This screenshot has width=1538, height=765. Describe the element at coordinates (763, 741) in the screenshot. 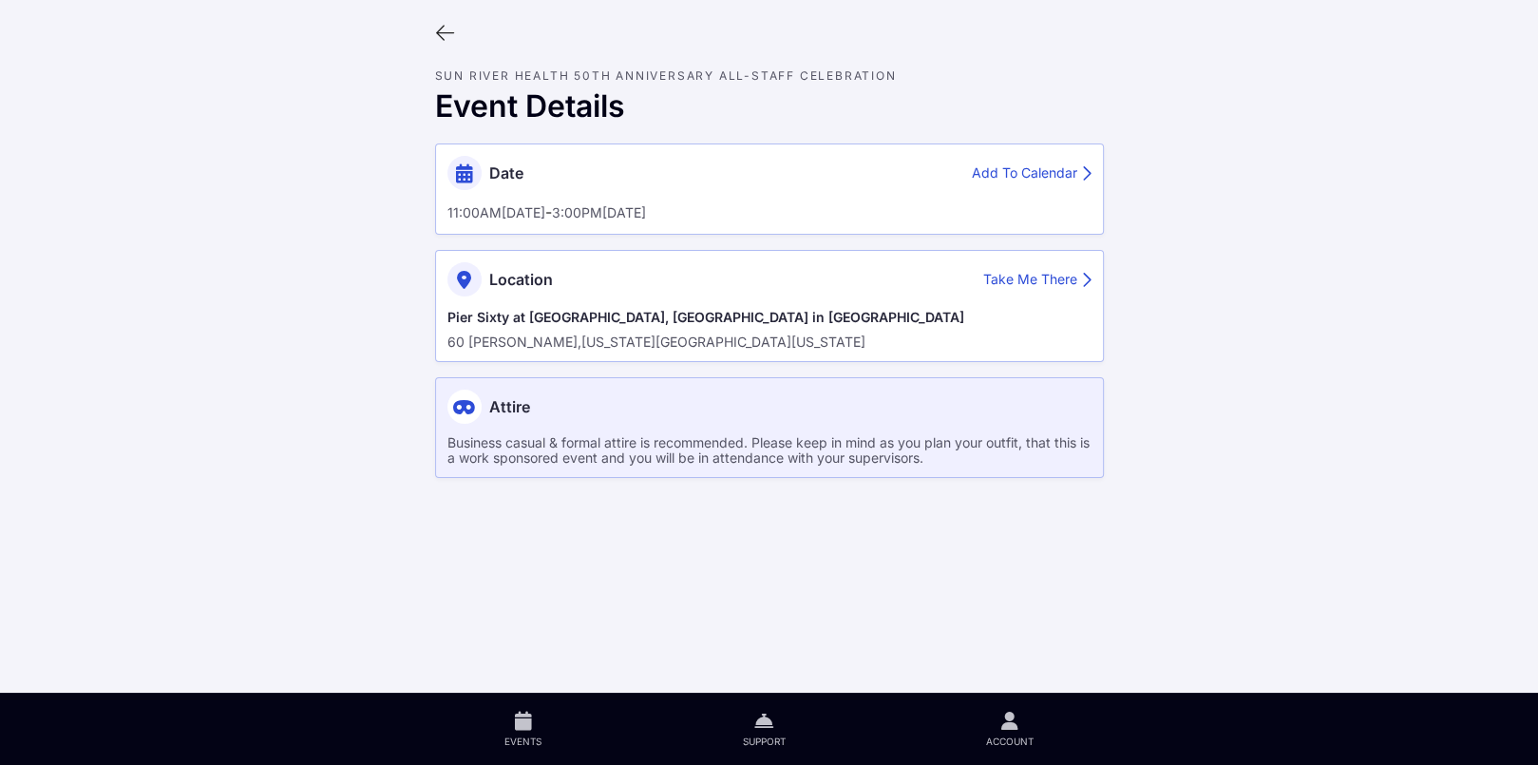

I see `span: Support` at that location.